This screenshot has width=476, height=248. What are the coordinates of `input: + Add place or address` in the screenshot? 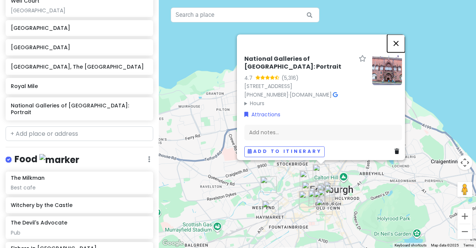 It's located at (79, 134).